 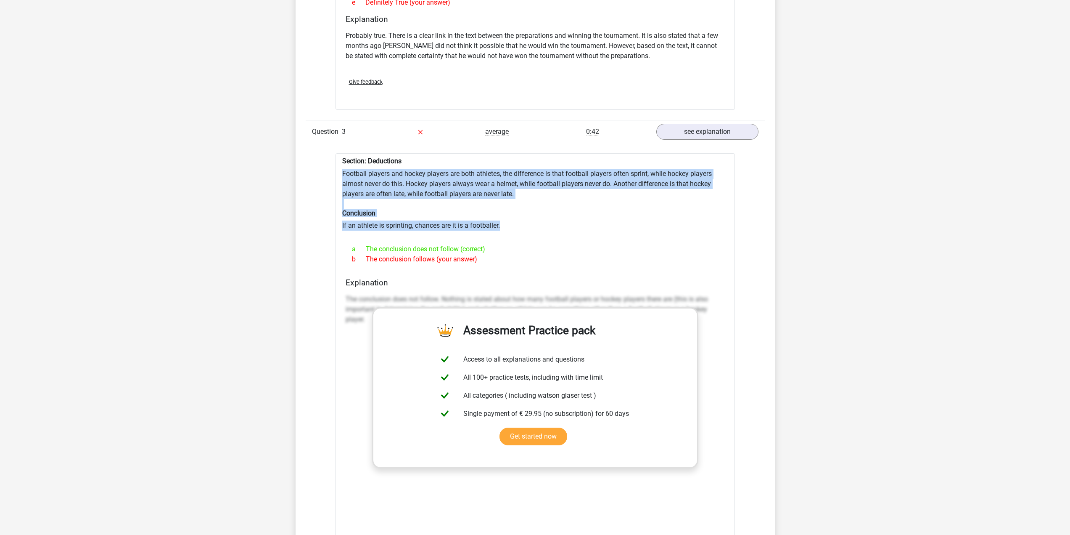 What do you see at coordinates (593, 132) in the screenshot?
I see `span: 0:42` at bounding box center [593, 132].